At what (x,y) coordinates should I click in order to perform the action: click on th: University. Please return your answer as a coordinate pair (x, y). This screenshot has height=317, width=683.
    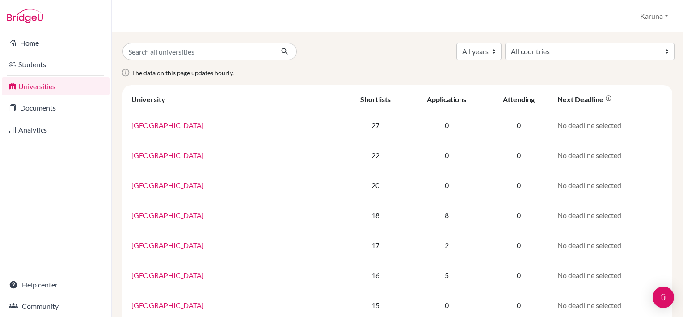
    Looking at the image, I should click on (235, 99).